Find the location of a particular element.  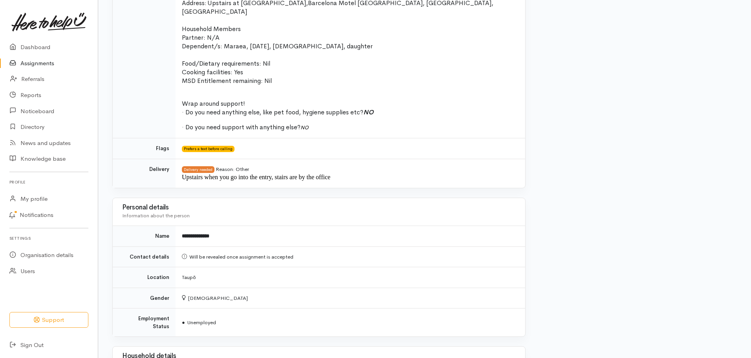

h3: Personal details is located at coordinates (319, 207).